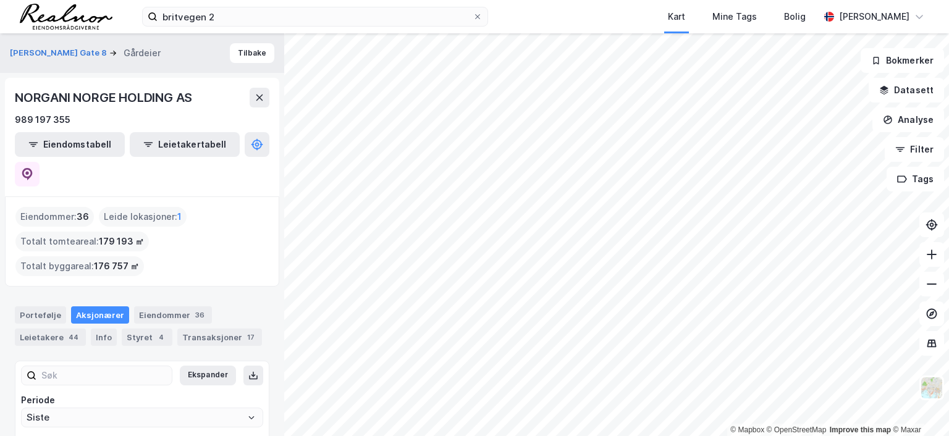  What do you see at coordinates (860, 430) in the screenshot?
I see `a: Improve this map` at bounding box center [860, 430].